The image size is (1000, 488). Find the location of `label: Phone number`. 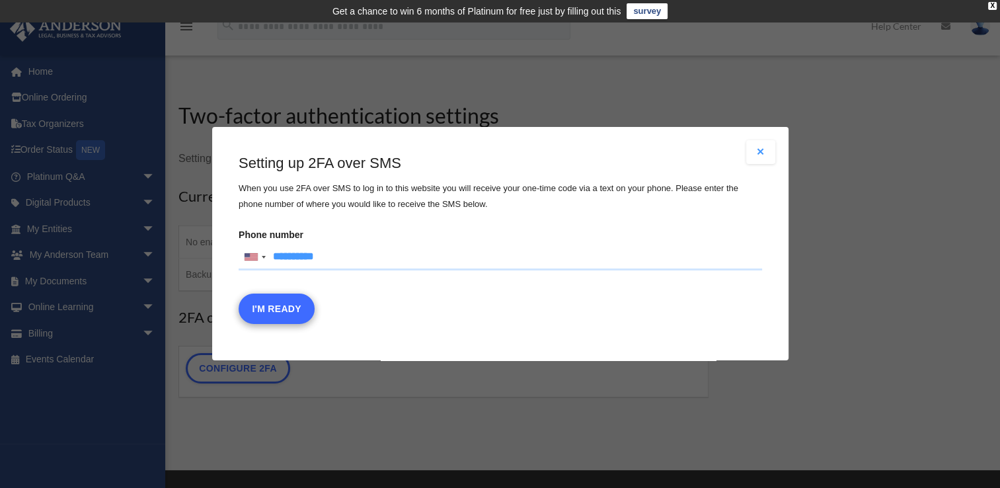

label: Phone number is located at coordinates (500, 248).